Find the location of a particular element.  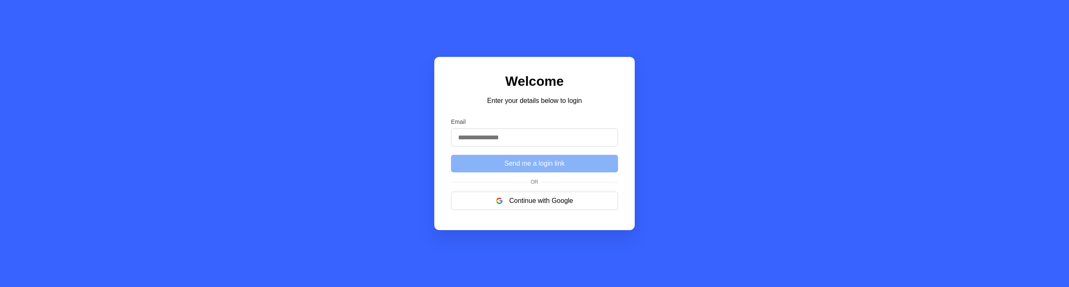

button: Send me a login link is located at coordinates (535, 163).